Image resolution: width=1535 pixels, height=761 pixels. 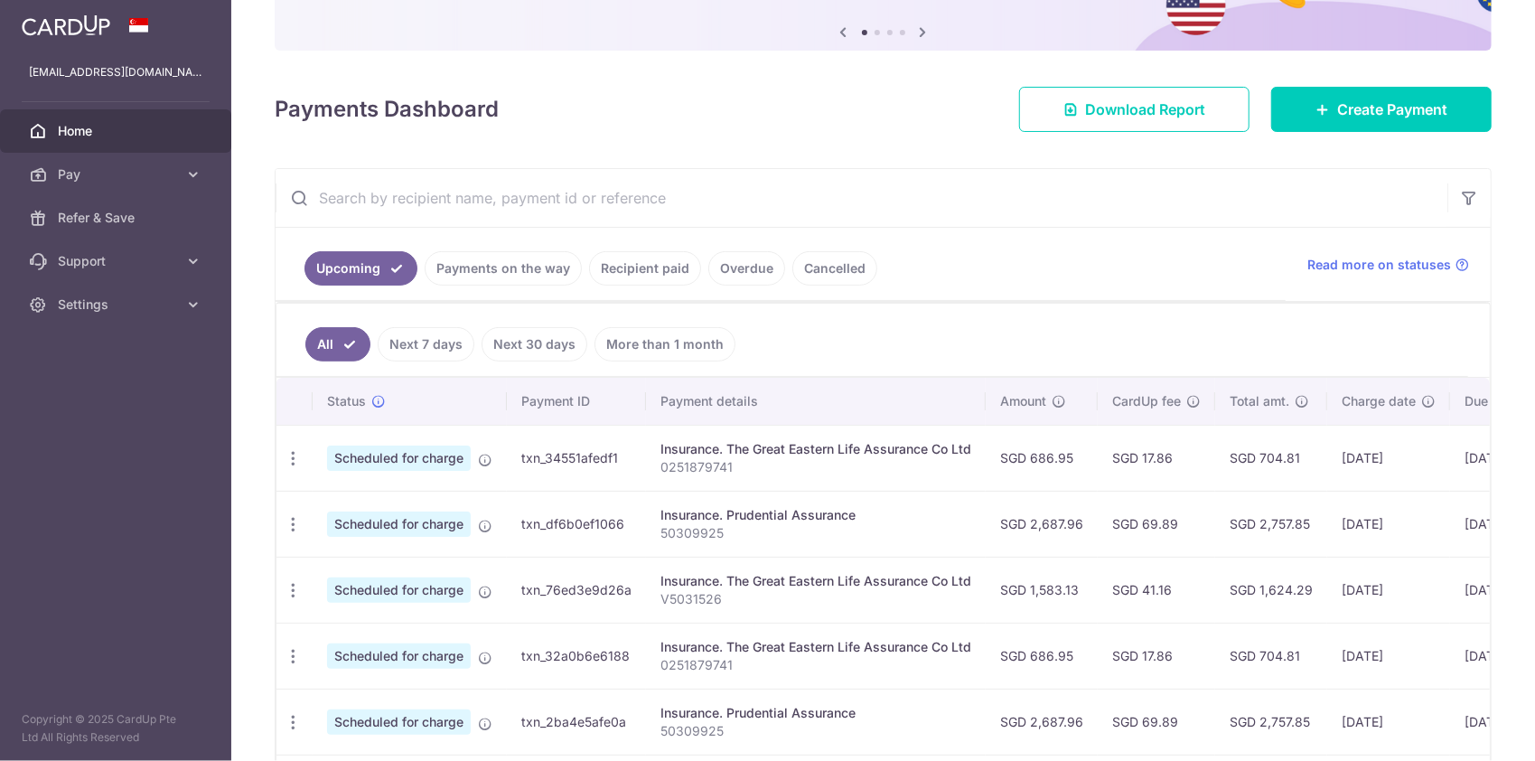 What do you see at coordinates (338, 344) in the screenshot?
I see `a: All` at bounding box center [338, 344].